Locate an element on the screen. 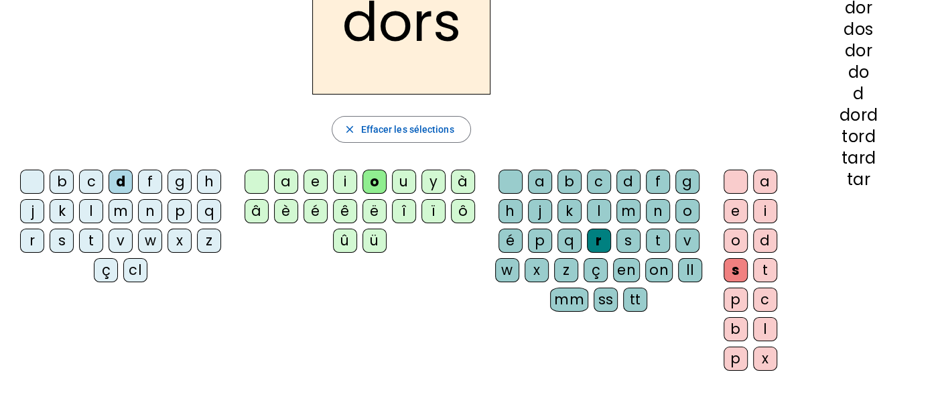  div: tard is located at coordinates (858, 158).